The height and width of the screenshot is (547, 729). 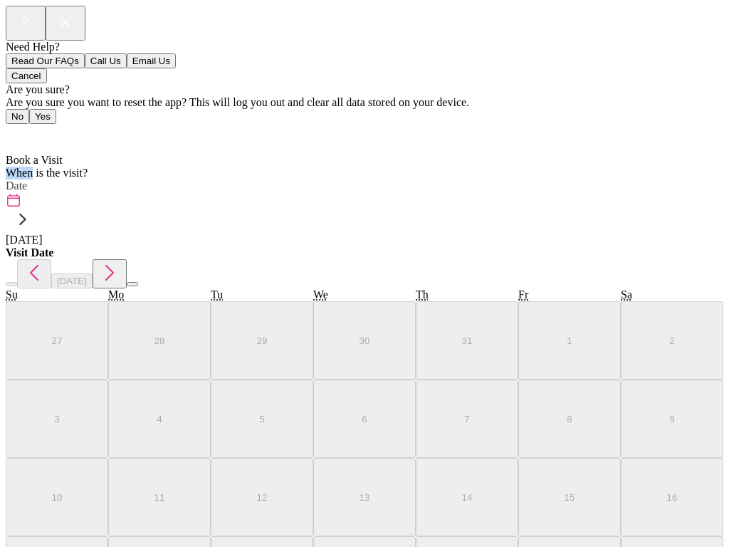 I want to click on button: August 11, 2025, so click(x=159, y=497).